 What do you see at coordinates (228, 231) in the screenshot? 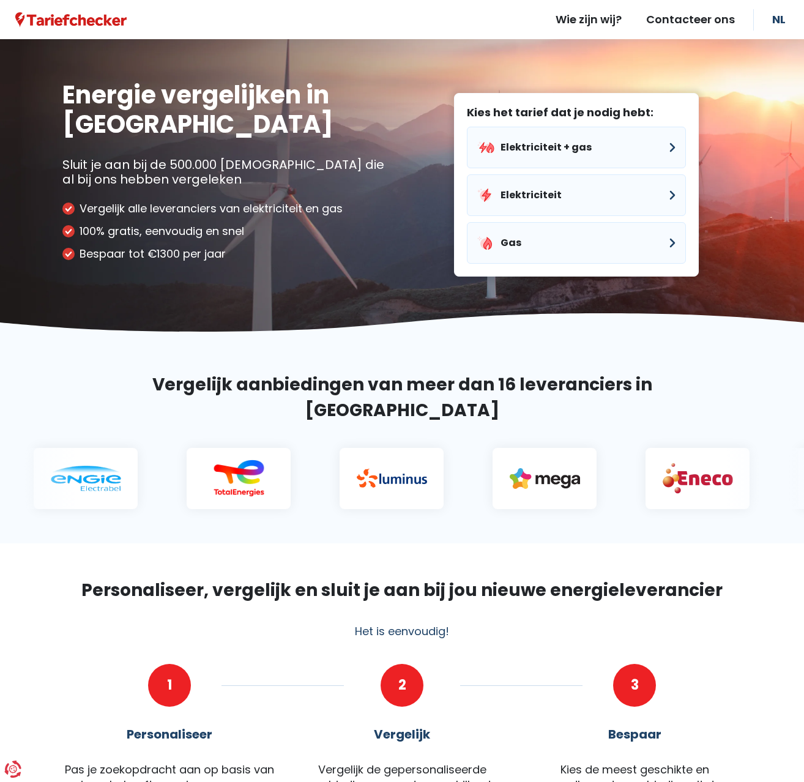
I see `li: 100% gratis, eenvoudig en snel` at bounding box center [228, 231].